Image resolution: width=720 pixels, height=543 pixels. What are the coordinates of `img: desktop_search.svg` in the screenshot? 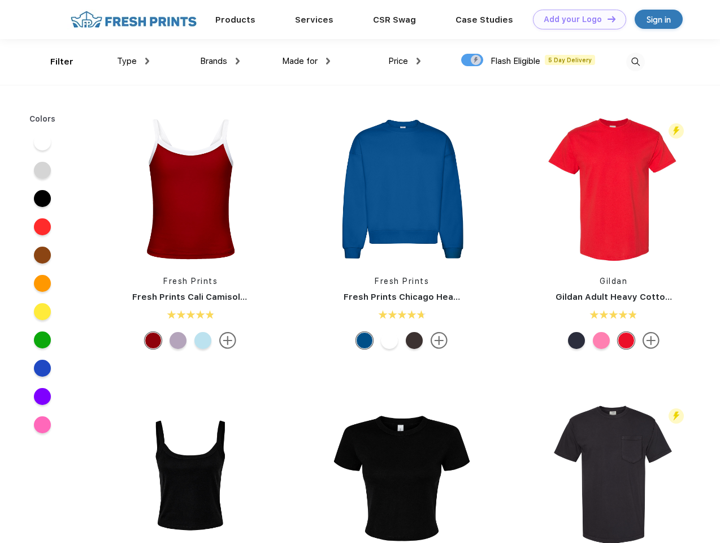 It's located at (636, 62).